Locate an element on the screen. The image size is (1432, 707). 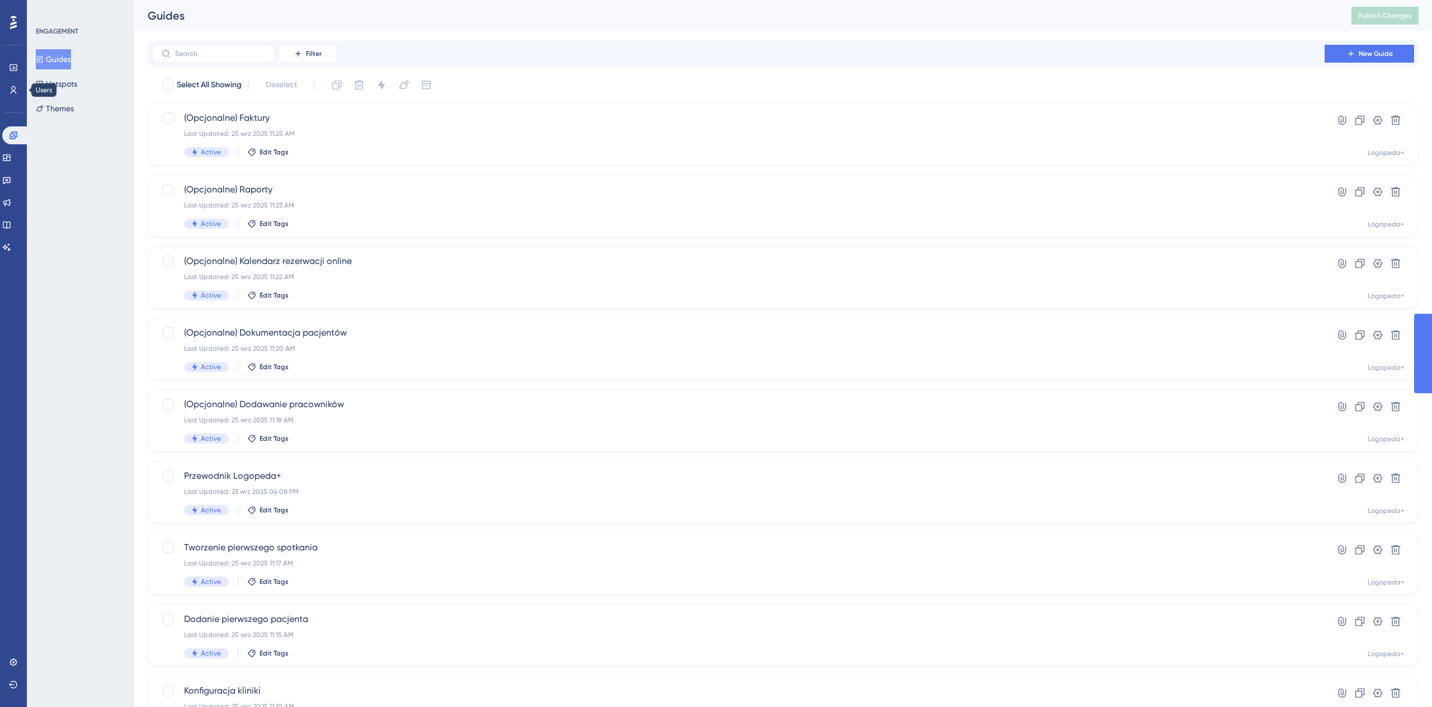
span: (Opcjonalne) Kalendarz rezerwacji online is located at coordinates (739, 261).